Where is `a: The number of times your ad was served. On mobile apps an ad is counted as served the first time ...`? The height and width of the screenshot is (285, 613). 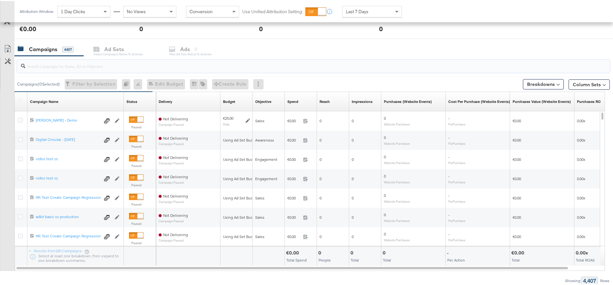
a: The number of times your ad was served. On mobile apps an ad is counted as served the first time ... is located at coordinates (362, 101).